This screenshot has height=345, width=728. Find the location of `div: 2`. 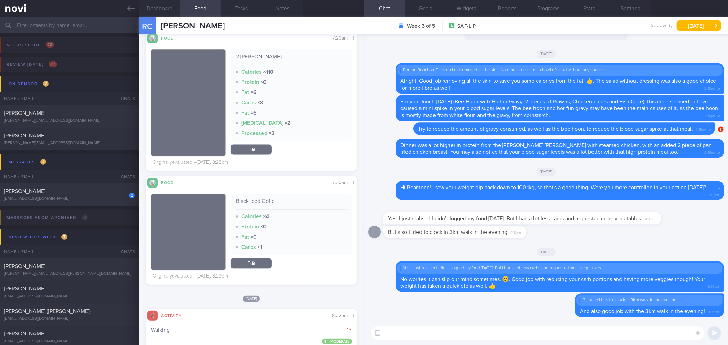

div: 2 is located at coordinates (132, 196).